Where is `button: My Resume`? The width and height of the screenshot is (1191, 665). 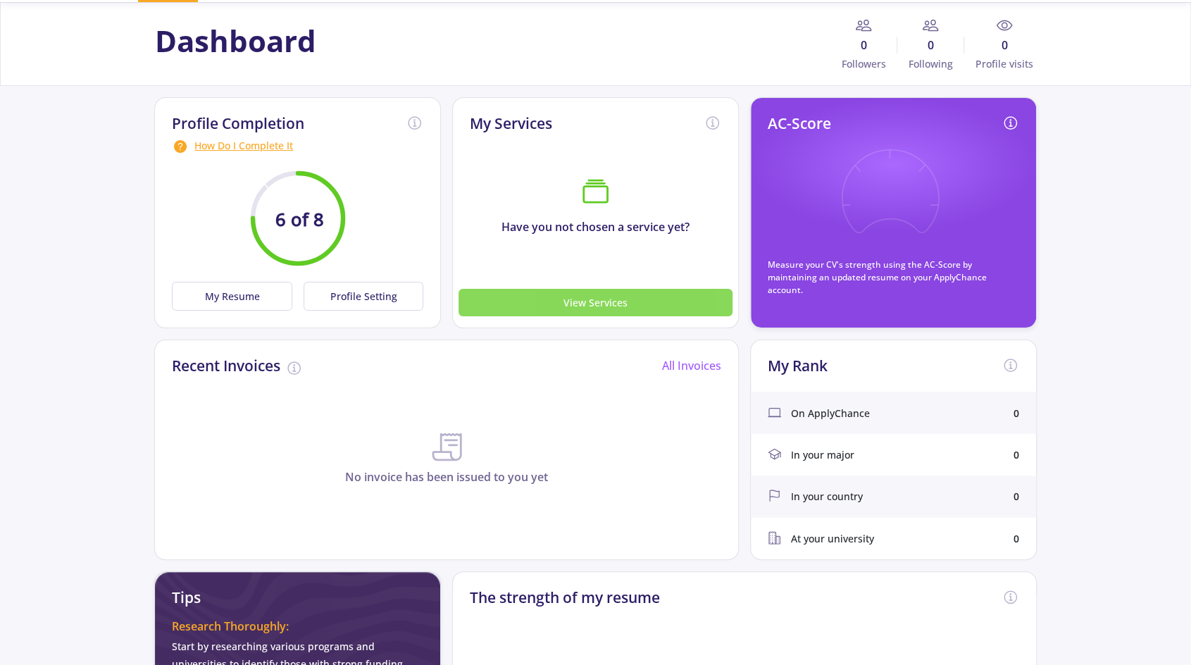
button: My Resume is located at coordinates (232, 296).